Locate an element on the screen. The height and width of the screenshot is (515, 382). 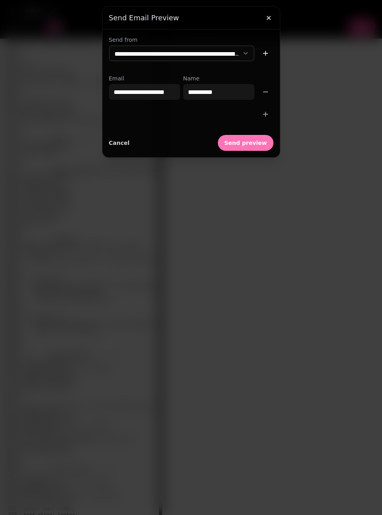
label: Email is located at coordinates (144, 78).